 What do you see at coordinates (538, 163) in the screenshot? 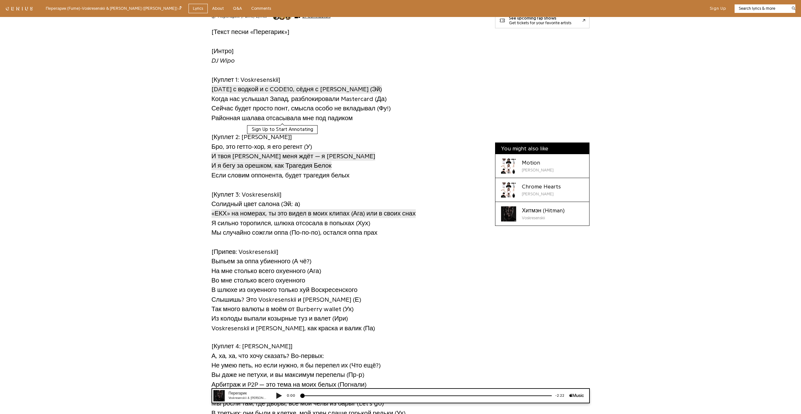
I see `div: Motion` at bounding box center [538, 163].